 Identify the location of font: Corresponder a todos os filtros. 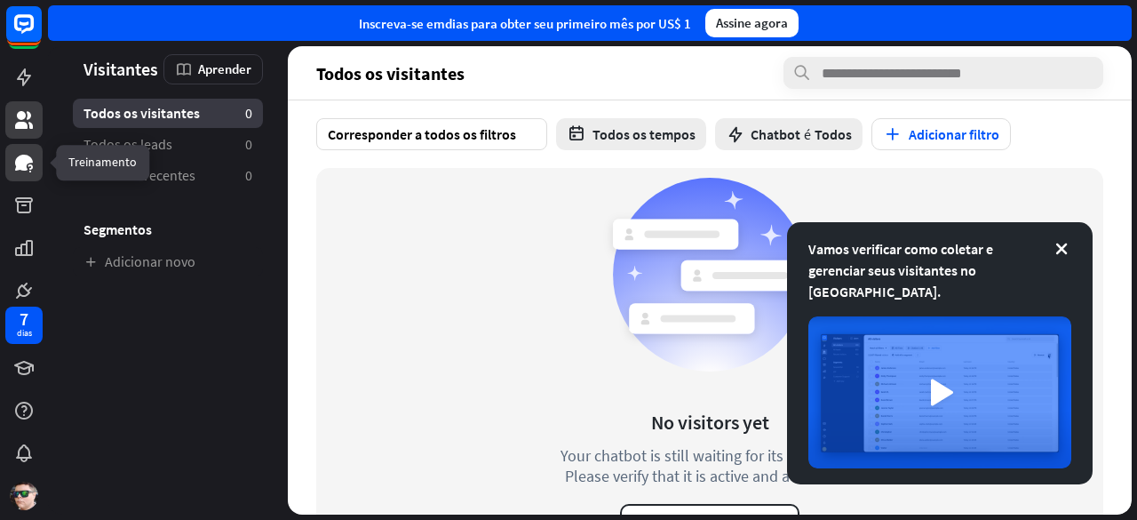
(422, 134).